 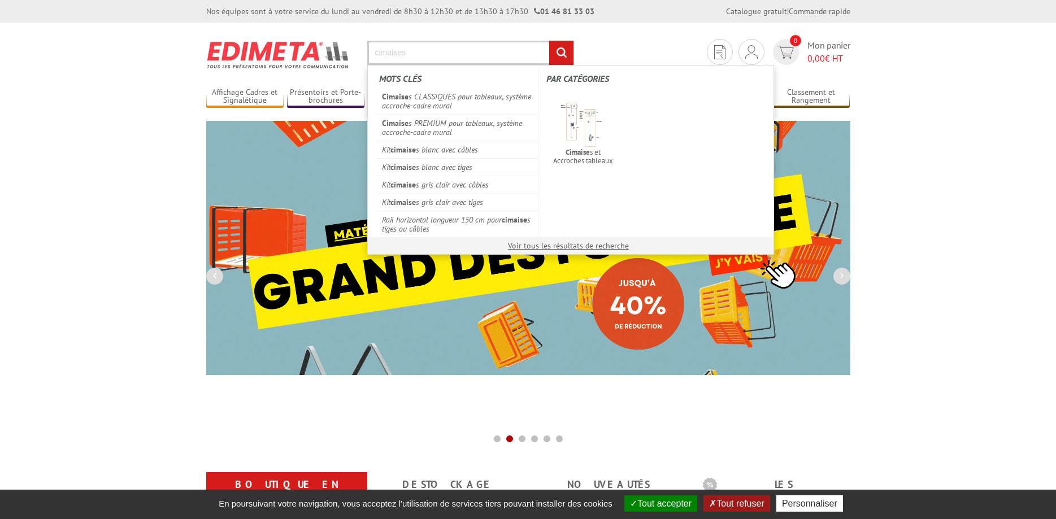 What do you see at coordinates (774, 486) in the screenshot?
I see `b: Les promotions` at bounding box center [774, 486].